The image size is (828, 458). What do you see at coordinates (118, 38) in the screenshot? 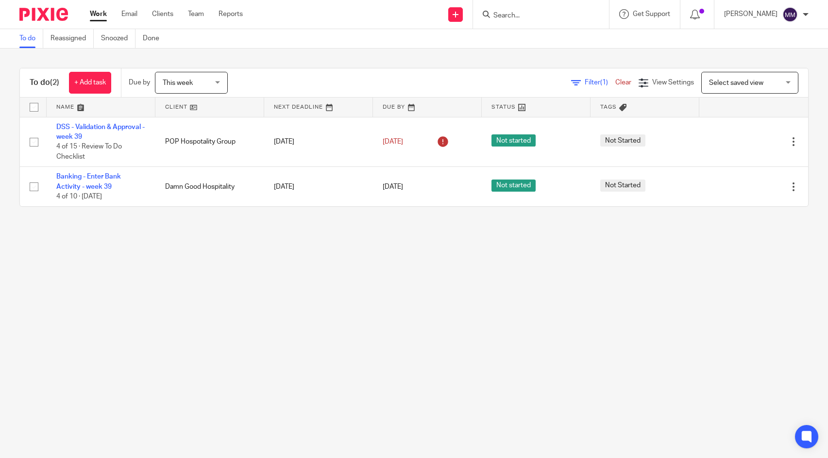
I see `a: Snoozed` at bounding box center [118, 38].